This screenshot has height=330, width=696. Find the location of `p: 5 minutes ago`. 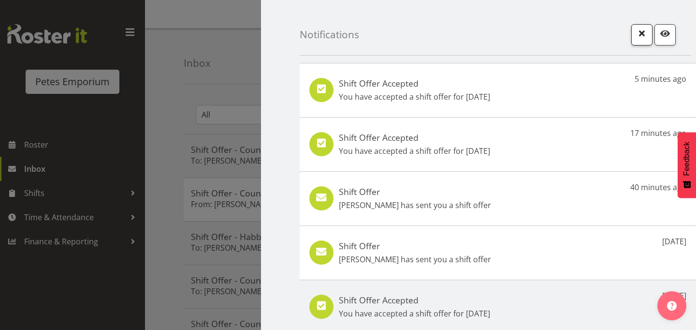

p: 5 minutes ago is located at coordinates (660, 79).